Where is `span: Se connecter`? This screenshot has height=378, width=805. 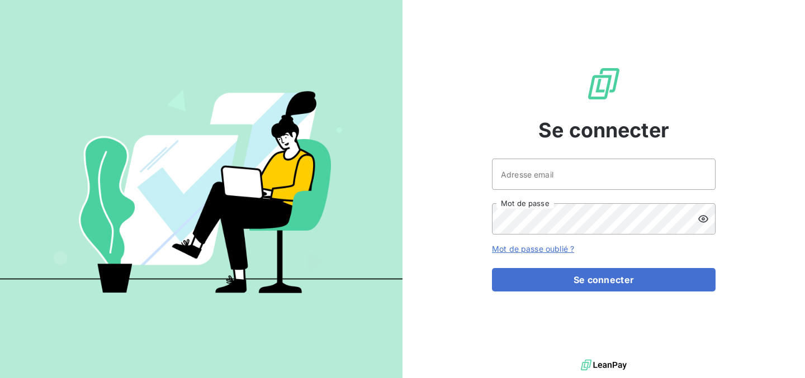 span: Se connecter is located at coordinates (603, 130).